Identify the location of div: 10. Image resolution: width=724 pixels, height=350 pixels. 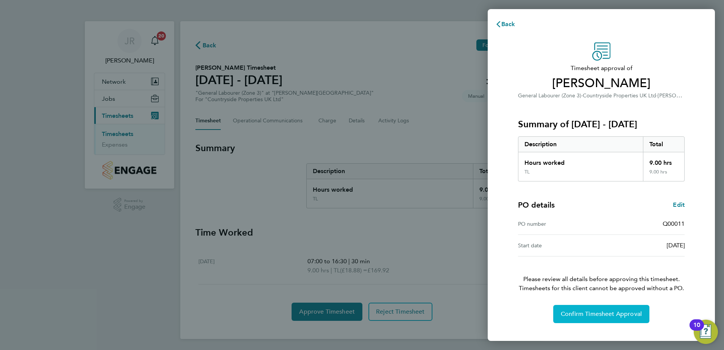
(697, 330).